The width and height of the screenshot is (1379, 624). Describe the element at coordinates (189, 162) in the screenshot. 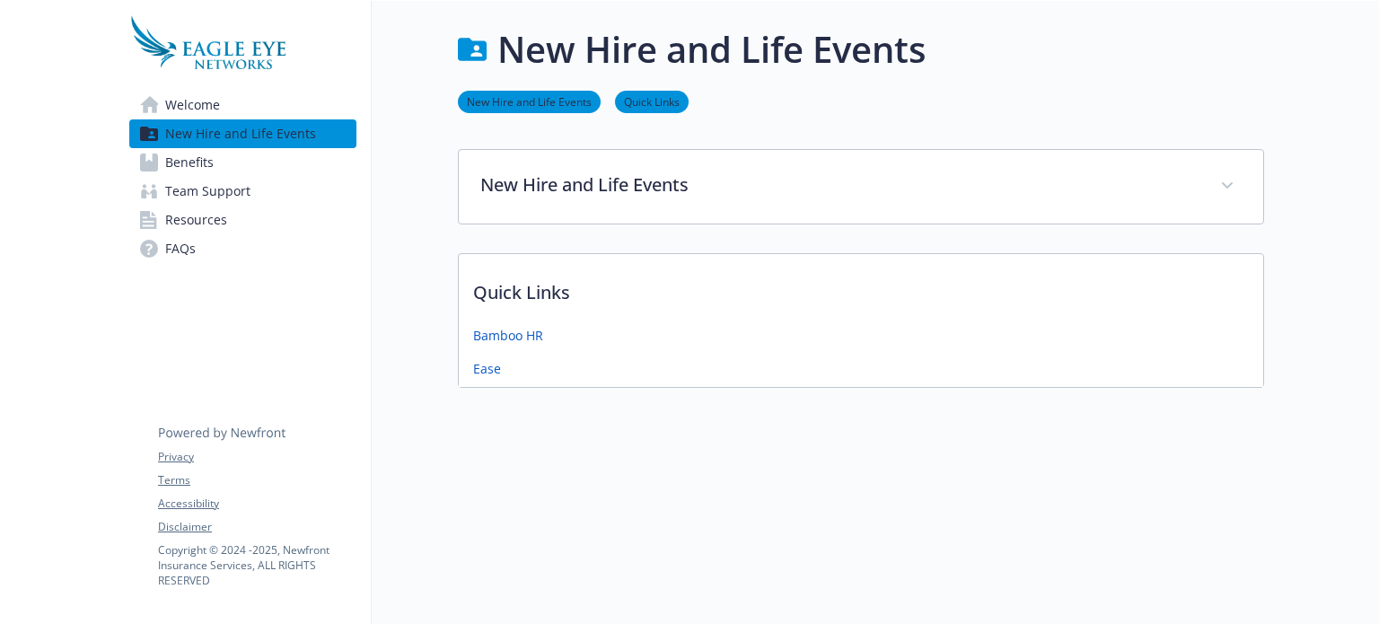

I see `span: Benefits` at that location.